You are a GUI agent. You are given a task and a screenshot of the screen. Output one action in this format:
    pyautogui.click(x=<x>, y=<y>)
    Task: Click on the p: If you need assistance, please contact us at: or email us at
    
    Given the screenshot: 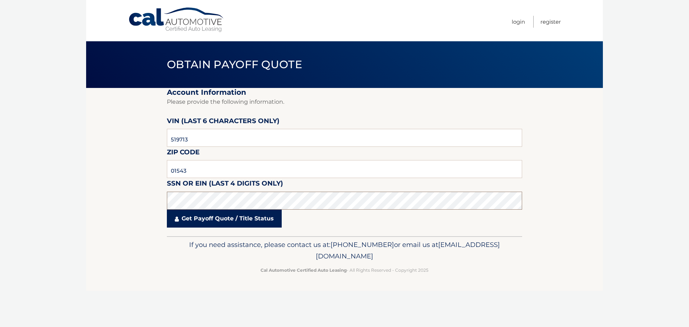 What is the action you would take?
    pyautogui.click(x=344, y=250)
    